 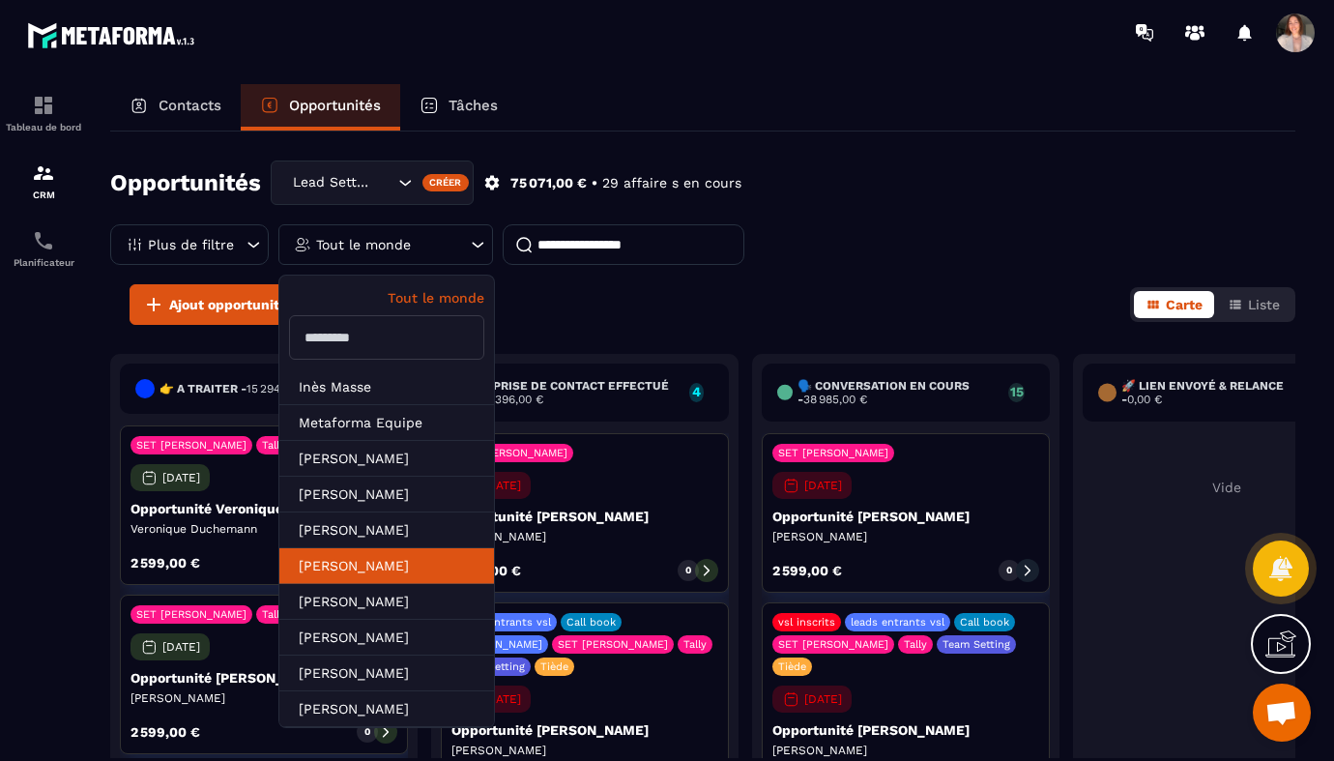 What do you see at coordinates (977, 644) in the screenshot?
I see `p: Team Setting` at bounding box center [977, 644].